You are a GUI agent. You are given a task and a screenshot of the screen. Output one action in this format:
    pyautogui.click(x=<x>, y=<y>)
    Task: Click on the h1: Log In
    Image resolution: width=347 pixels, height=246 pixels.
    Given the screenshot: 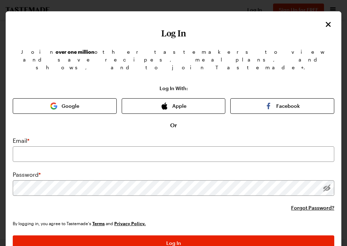 What is the action you would take?
    pyautogui.click(x=173, y=33)
    